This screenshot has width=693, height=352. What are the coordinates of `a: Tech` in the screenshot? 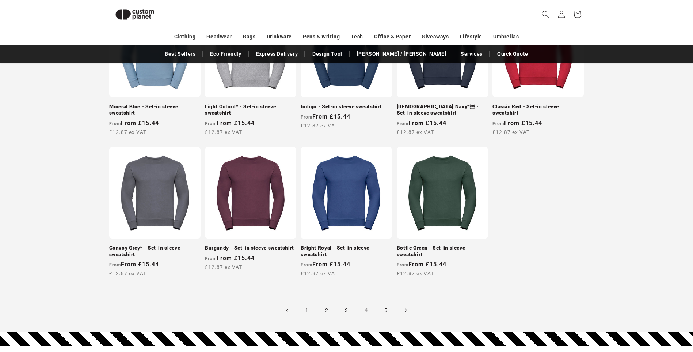 It's located at (357, 37).